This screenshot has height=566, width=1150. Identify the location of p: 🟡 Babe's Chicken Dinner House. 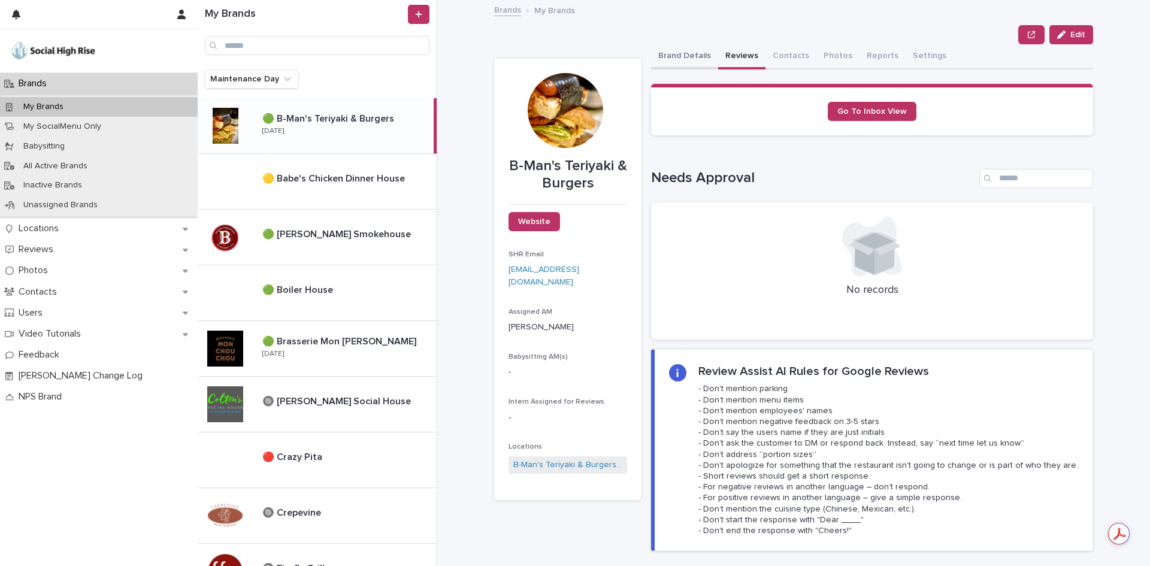
(335, 177).